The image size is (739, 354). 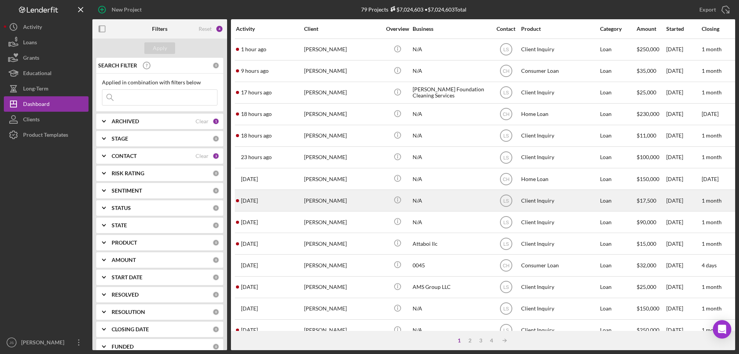 What do you see at coordinates (128, 312) in the screenshot?
I see `b: RESOLUTION` at bounding box center [128, 312].